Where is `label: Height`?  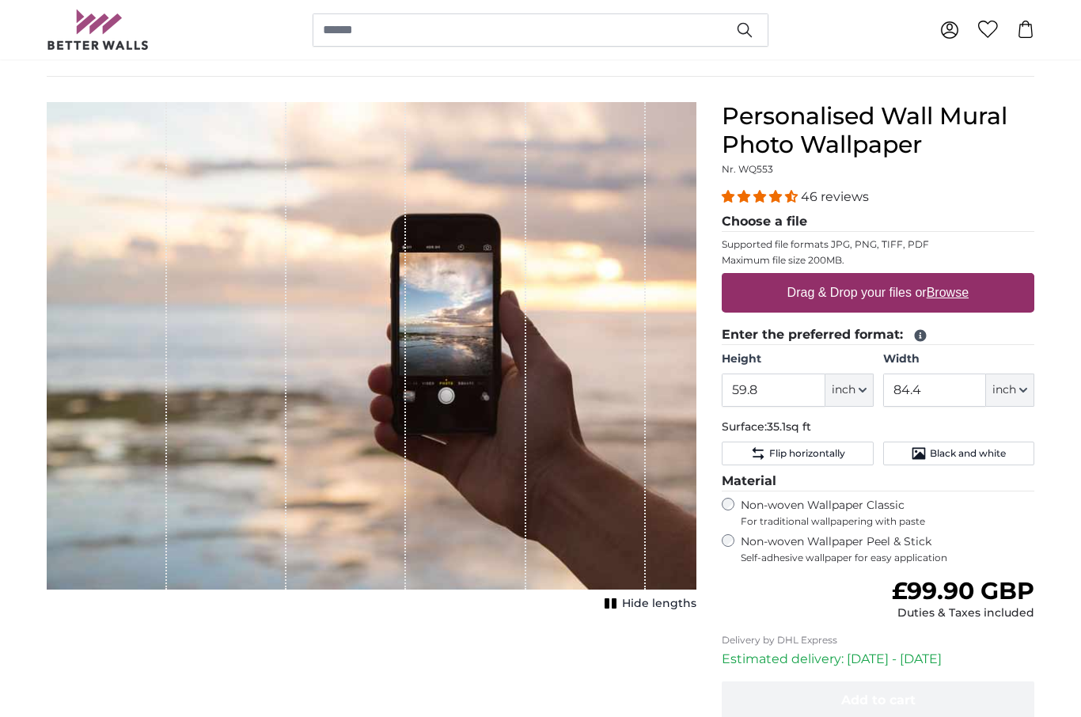
label: Height is located at coordinates (797, 359).